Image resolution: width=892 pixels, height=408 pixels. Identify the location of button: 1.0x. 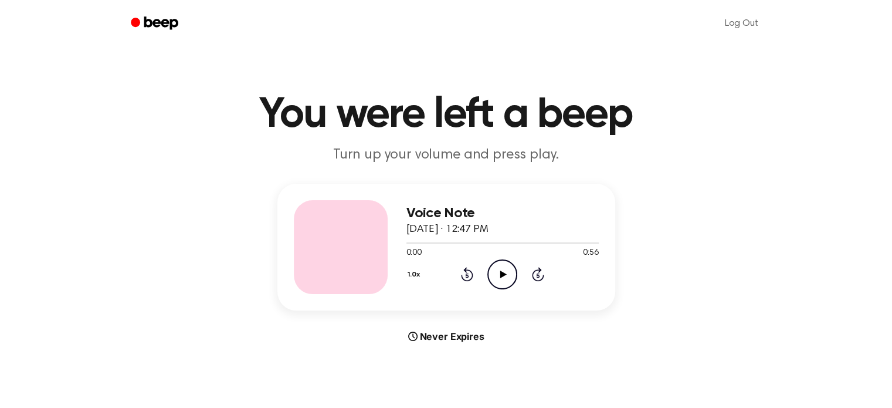
(415, 274).